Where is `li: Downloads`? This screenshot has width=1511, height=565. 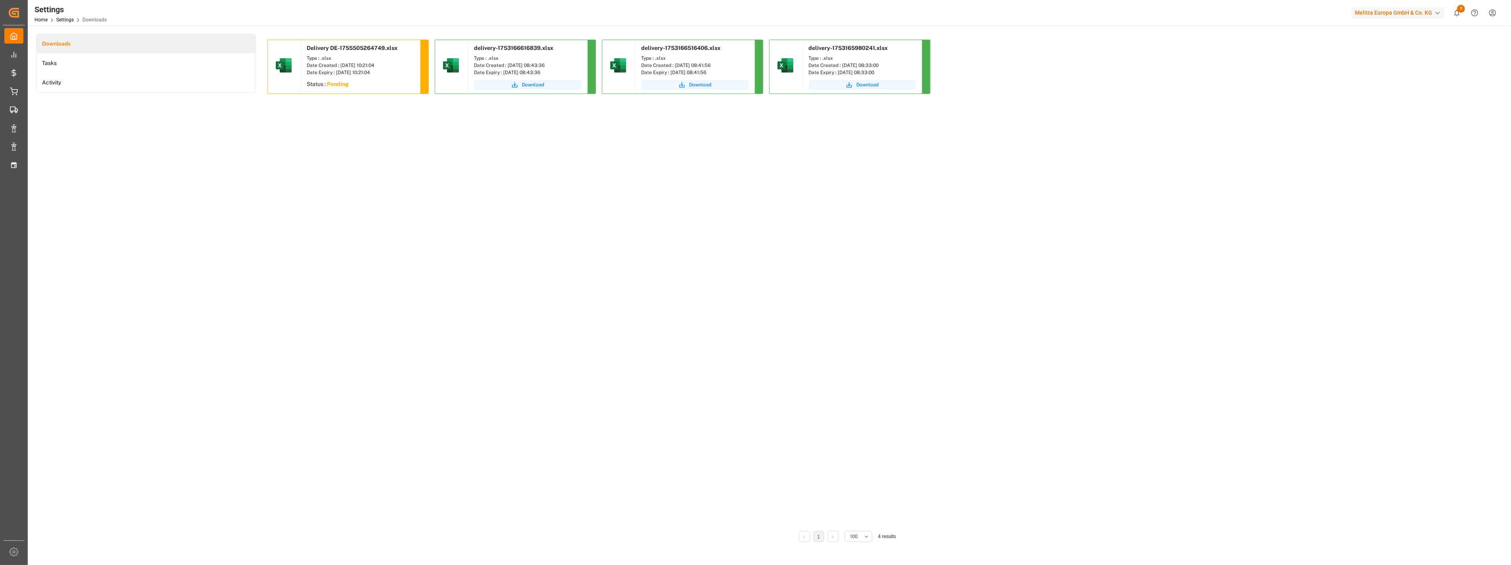
li: Downloads is located at coordinates (146, 44).